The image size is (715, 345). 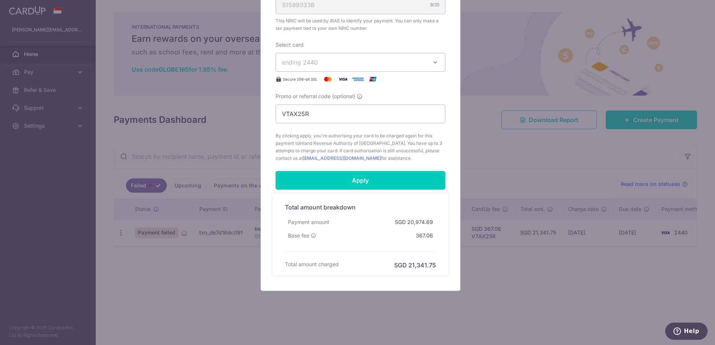 What do you see at coordinates (360, 181) in the screenshot?
I see `input: Apply` at bounding box center [360, 181].